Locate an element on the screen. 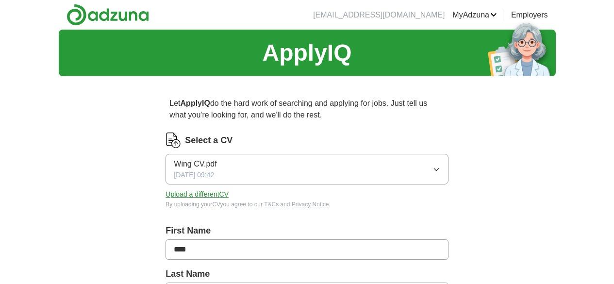 The image size is (614, 284). button: Upload a differentCV is located at coordinates (197, 194).